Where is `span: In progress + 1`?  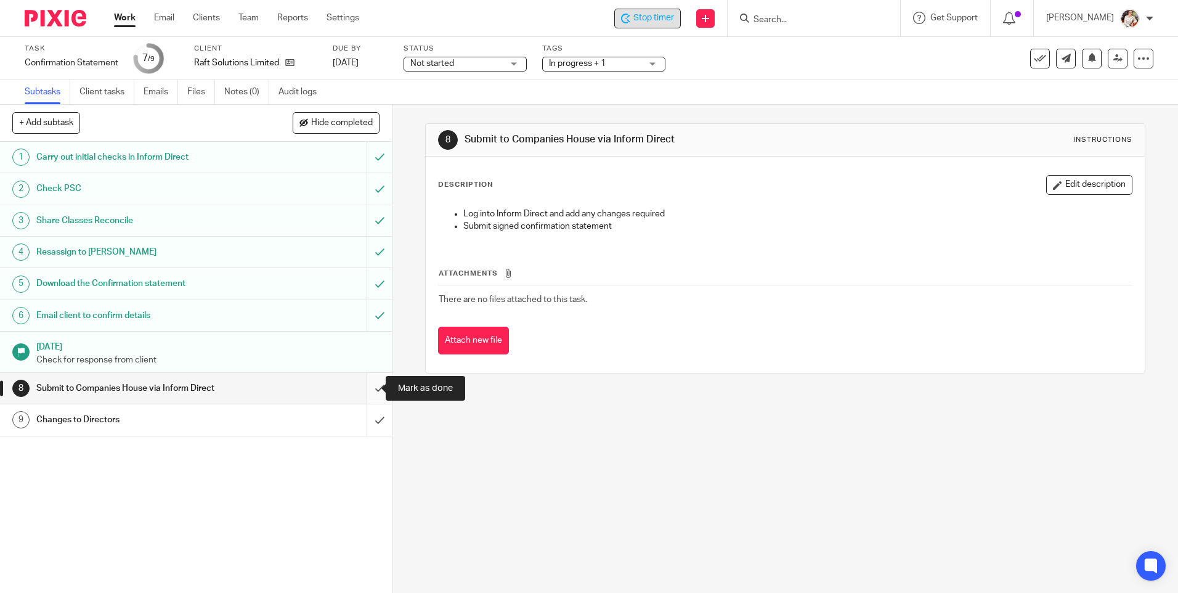
span: In progress + 1 is located at coordinates (577, 63).